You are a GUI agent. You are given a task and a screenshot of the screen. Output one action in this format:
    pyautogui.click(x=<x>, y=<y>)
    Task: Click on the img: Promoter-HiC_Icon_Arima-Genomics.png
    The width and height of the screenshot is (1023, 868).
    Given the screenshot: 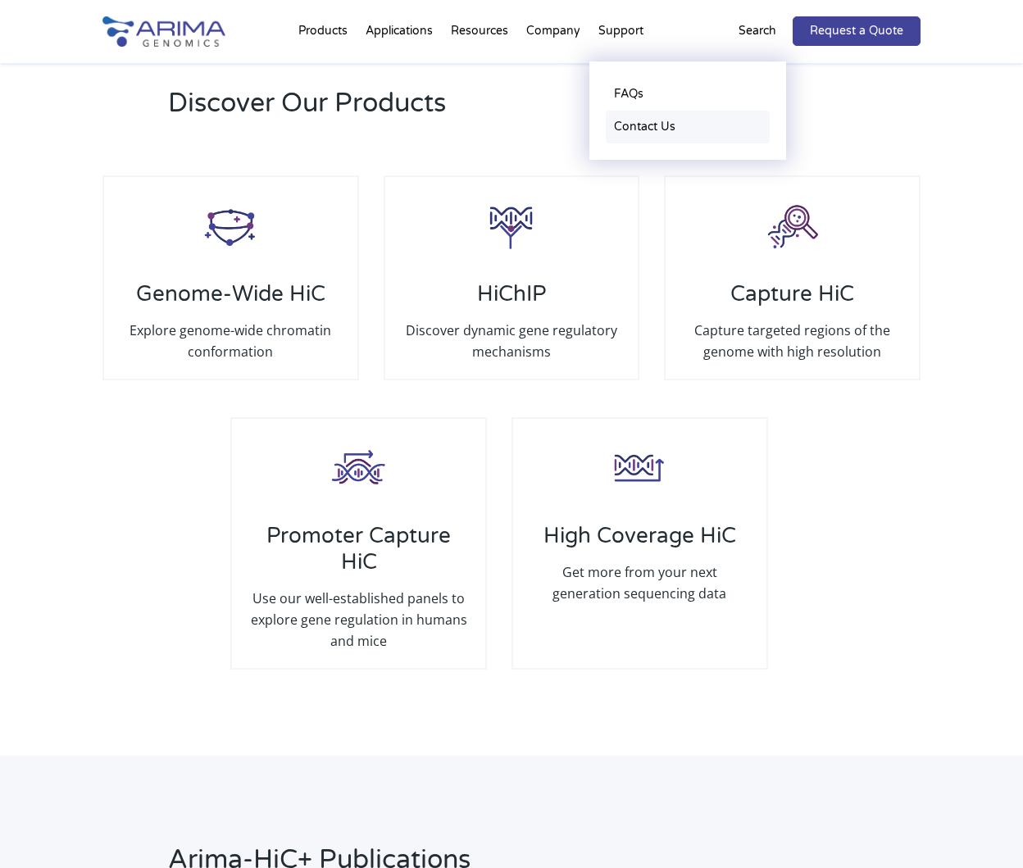 What is the action you would take?
    pyautogui.click(x=359, y=468)
    